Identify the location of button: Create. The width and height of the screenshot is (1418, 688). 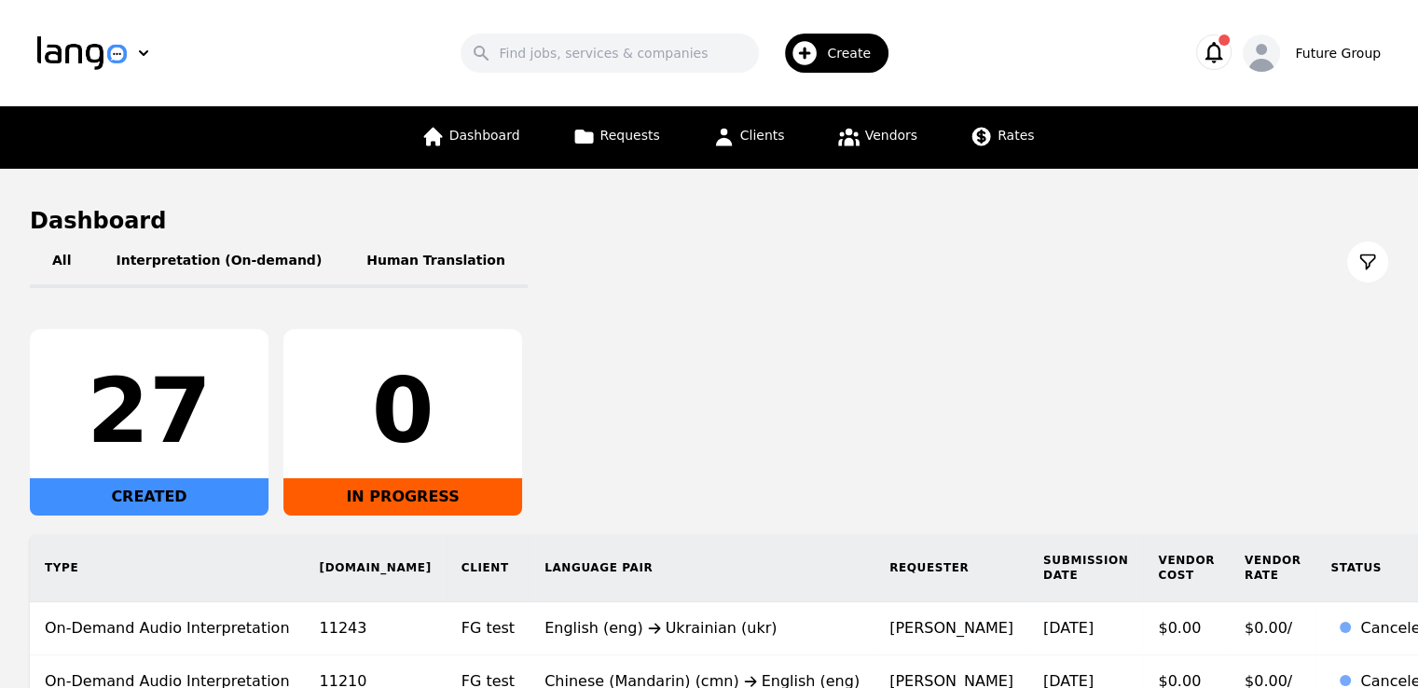
(829, 53).